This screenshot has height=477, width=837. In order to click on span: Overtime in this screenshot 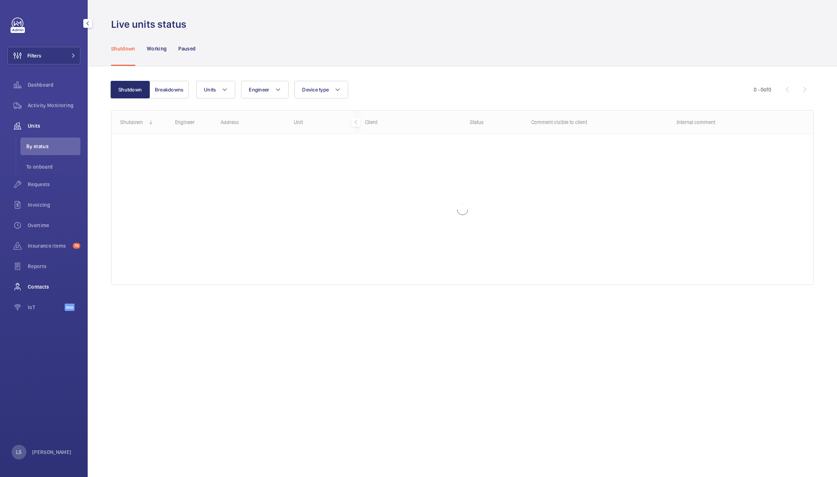, I will do `click(54, 225)`.